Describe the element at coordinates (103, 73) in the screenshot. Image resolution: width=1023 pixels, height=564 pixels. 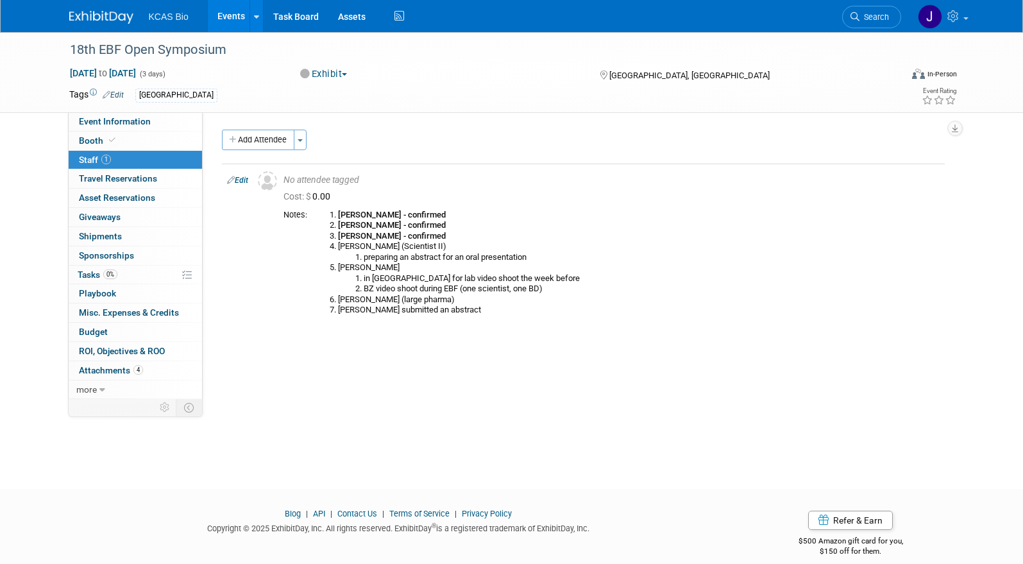
I see `span: to` at that location.